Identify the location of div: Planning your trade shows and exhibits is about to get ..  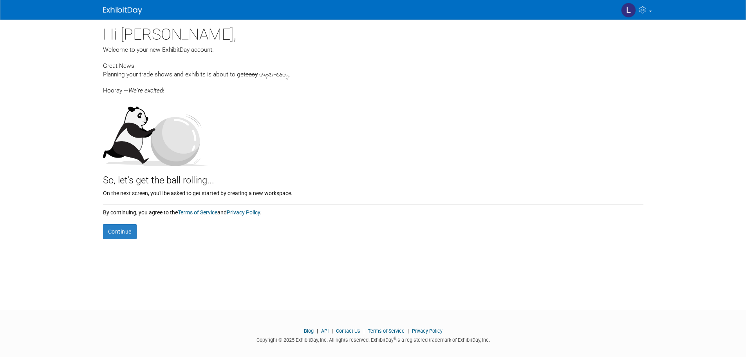
(373, 75).